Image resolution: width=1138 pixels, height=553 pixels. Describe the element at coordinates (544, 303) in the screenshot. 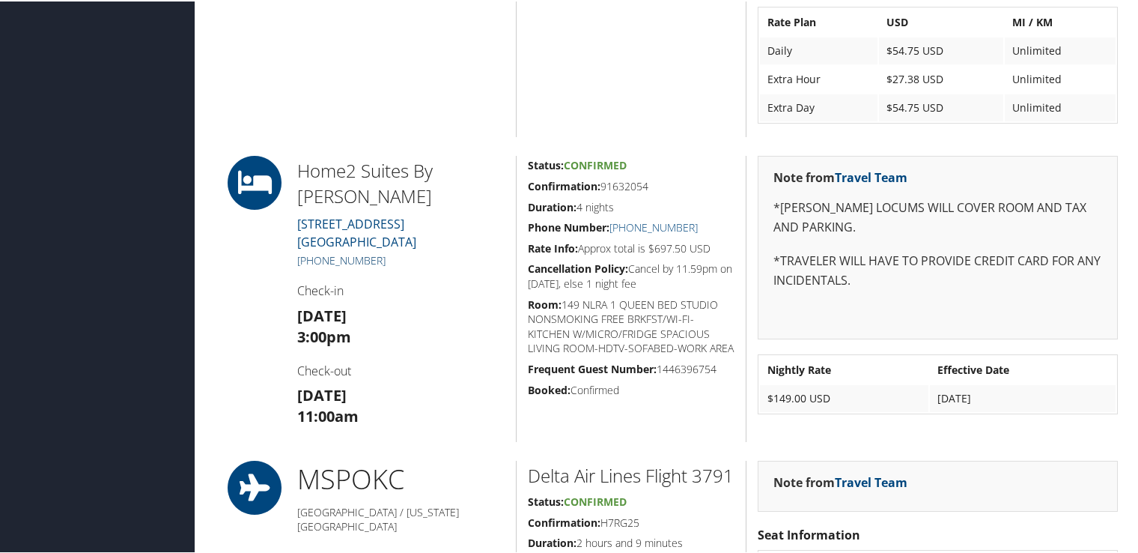

I see `strong: Room:` at that location.